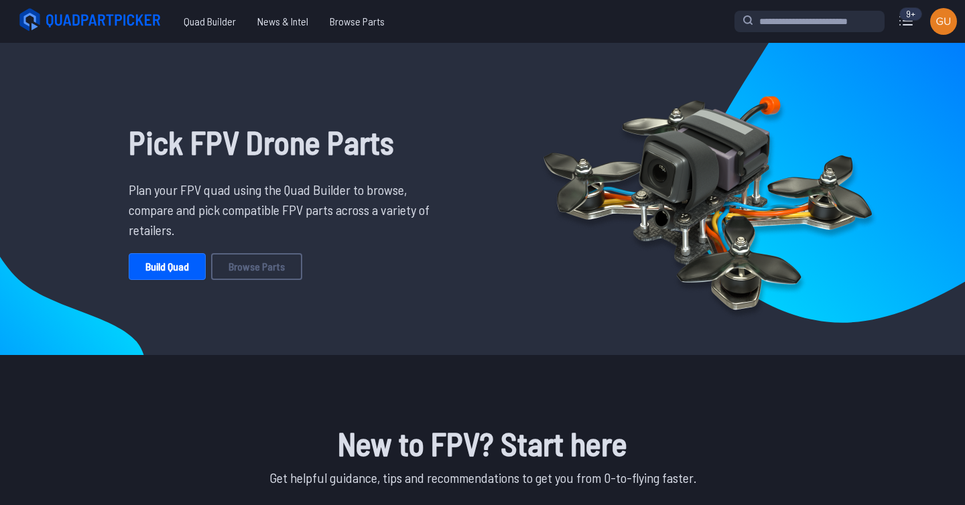 Image resolution: width=965 pixels, height=505 pixels. I want to click on a: Build Quad, so click(167, 267).